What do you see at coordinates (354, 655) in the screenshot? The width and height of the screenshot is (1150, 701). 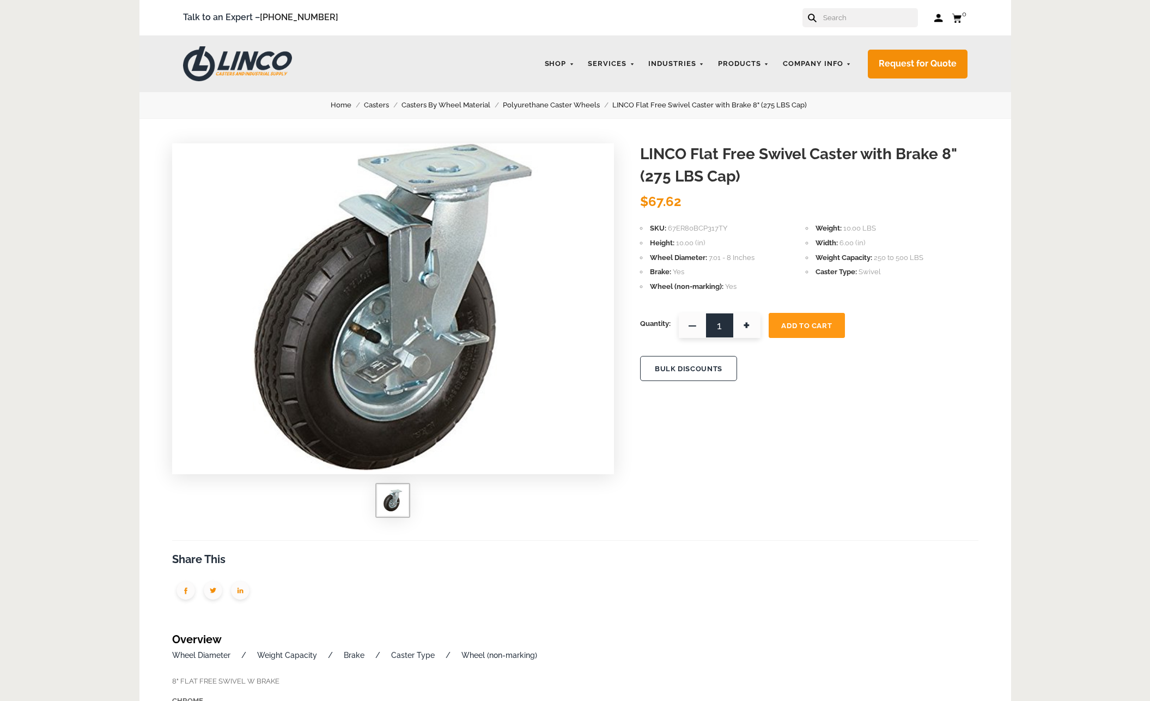 I see `a: Brake` at bounding box center [354, 655].